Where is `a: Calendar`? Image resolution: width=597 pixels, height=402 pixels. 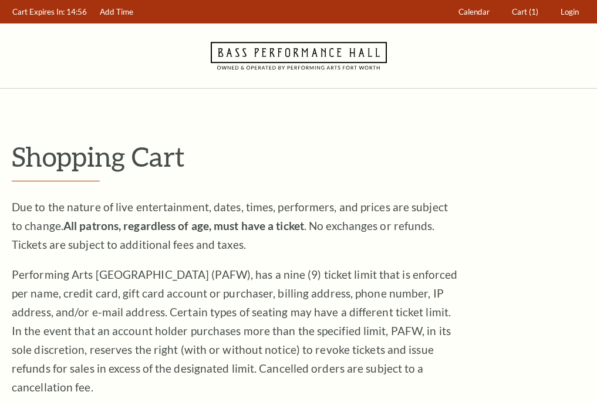 a: Calendar is located at coordinates (474, 12).